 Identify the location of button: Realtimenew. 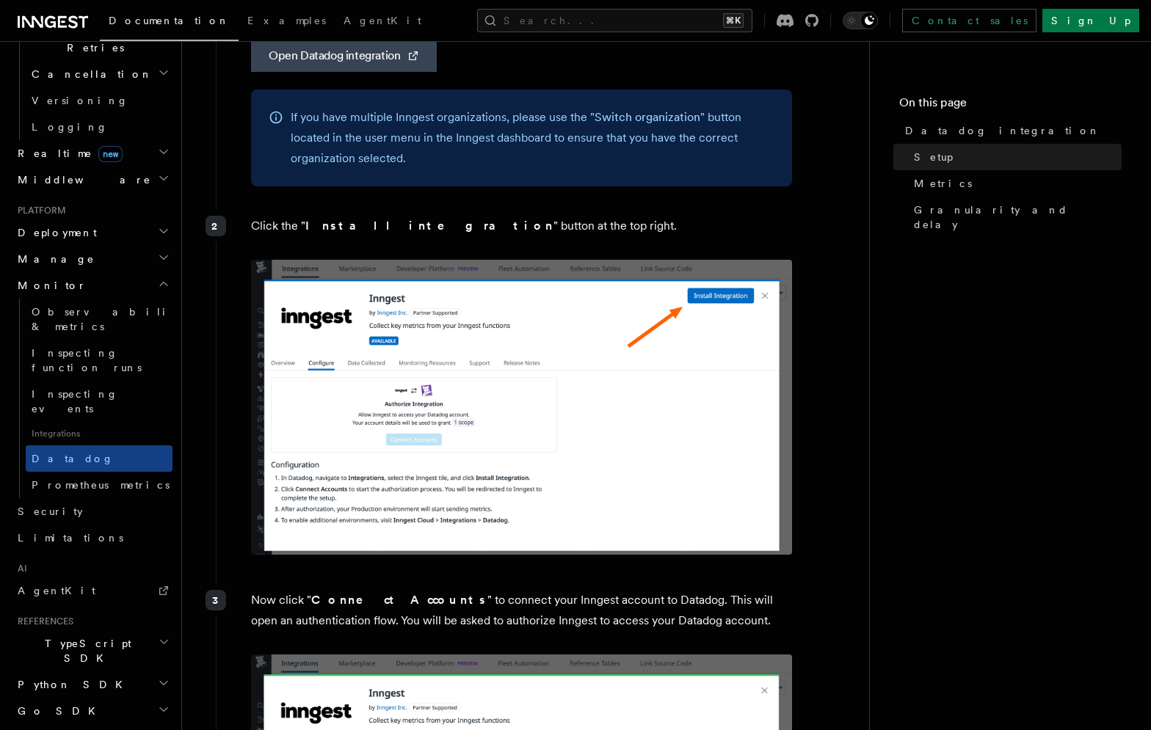
(92, 153).